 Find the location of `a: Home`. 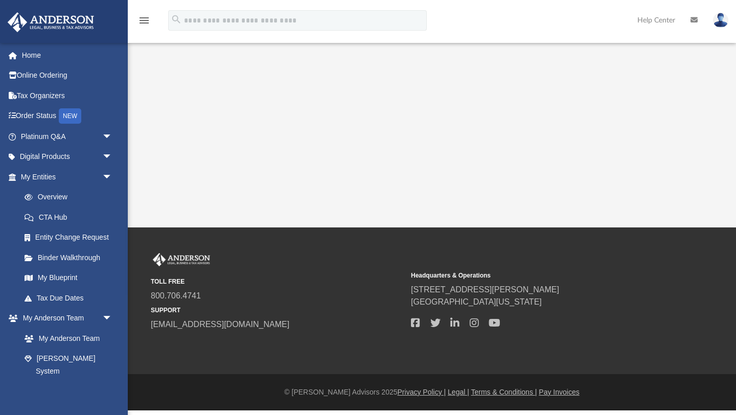

a: Home is located at coordinates (67, 55).